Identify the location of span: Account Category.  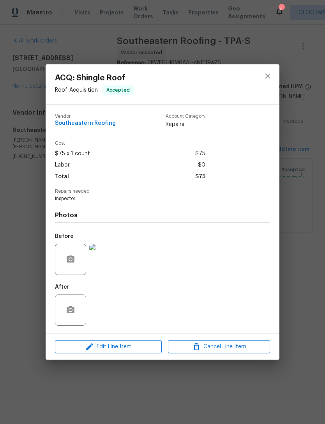
(186, 116).